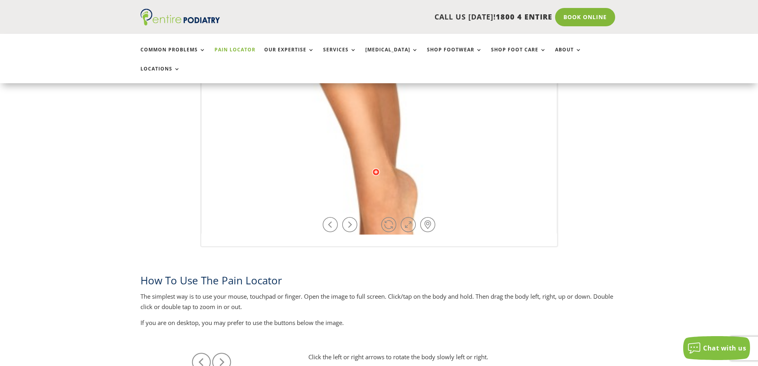 This screenshot has height=366, width=758. What do you see at coordinates (389, 224) in the screenshot?
I see `a: Play / Stop` at bounding box center [389, 224].